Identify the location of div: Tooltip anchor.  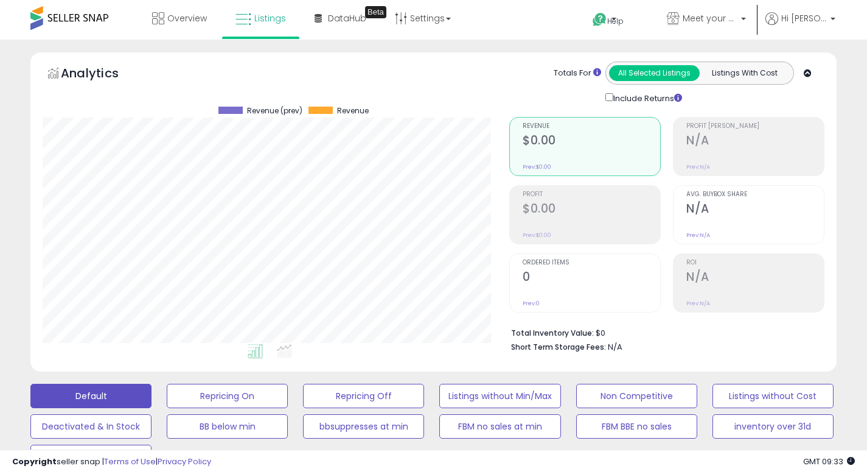
(376, 12).